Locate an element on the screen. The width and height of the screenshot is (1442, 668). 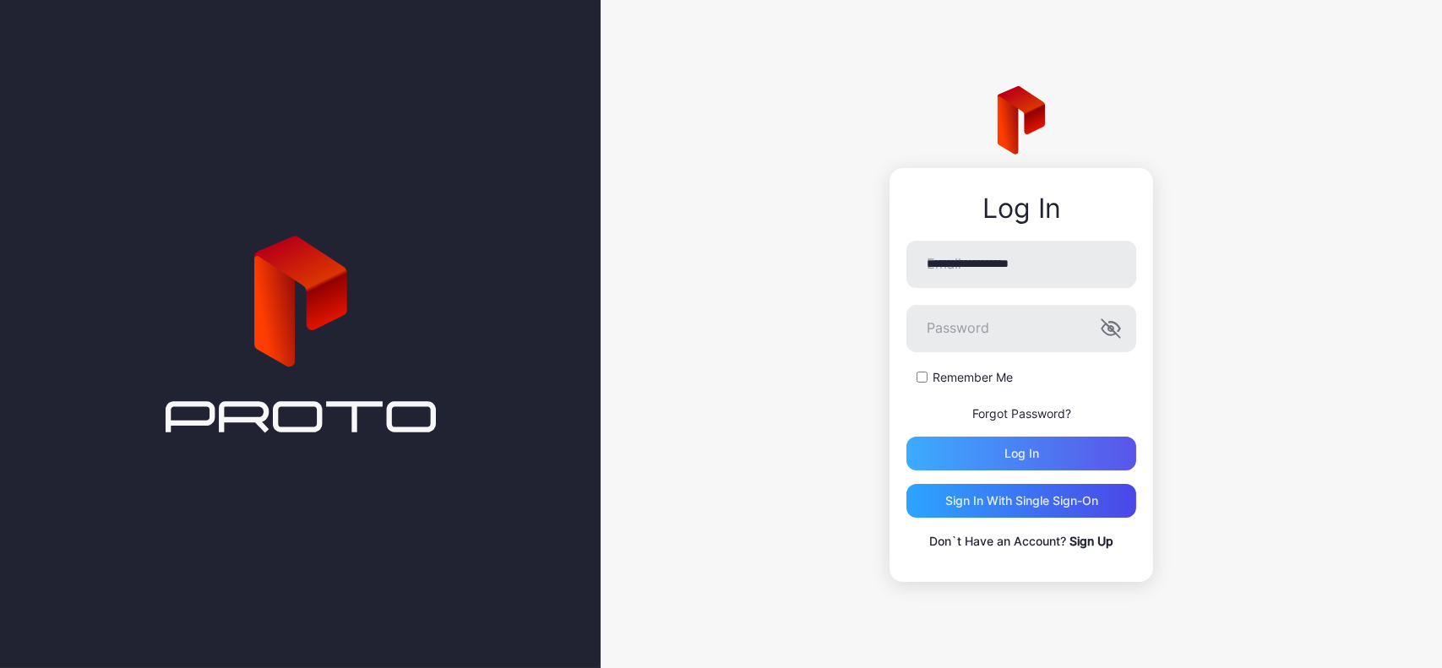
p: Don`t Have an Account? is located at coordinates (1021, 541).